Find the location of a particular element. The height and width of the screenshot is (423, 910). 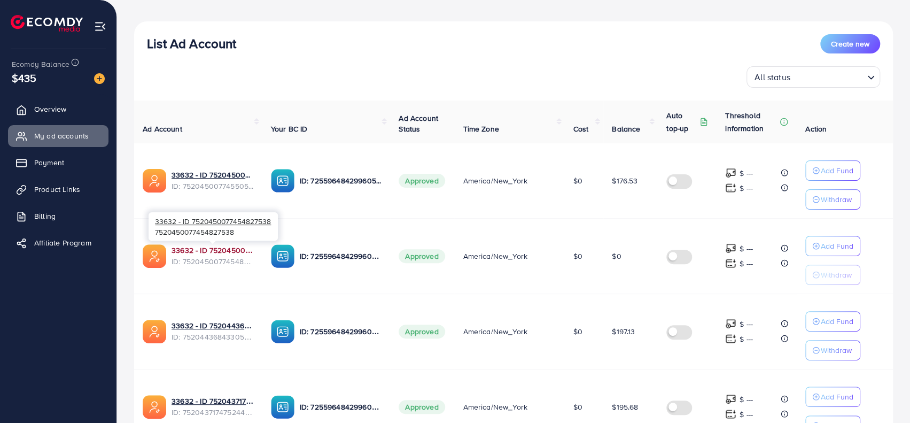

span: Affiliate Program is located at coordinates (62, 243).